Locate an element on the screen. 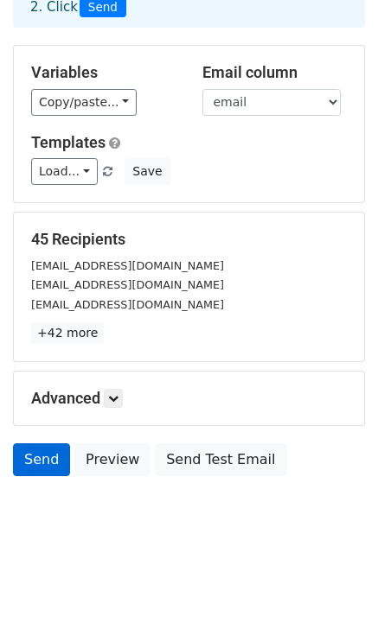 The width and height of the screenshot is (378, 623). a: Send Test Email is located at coordinates (220, 460).